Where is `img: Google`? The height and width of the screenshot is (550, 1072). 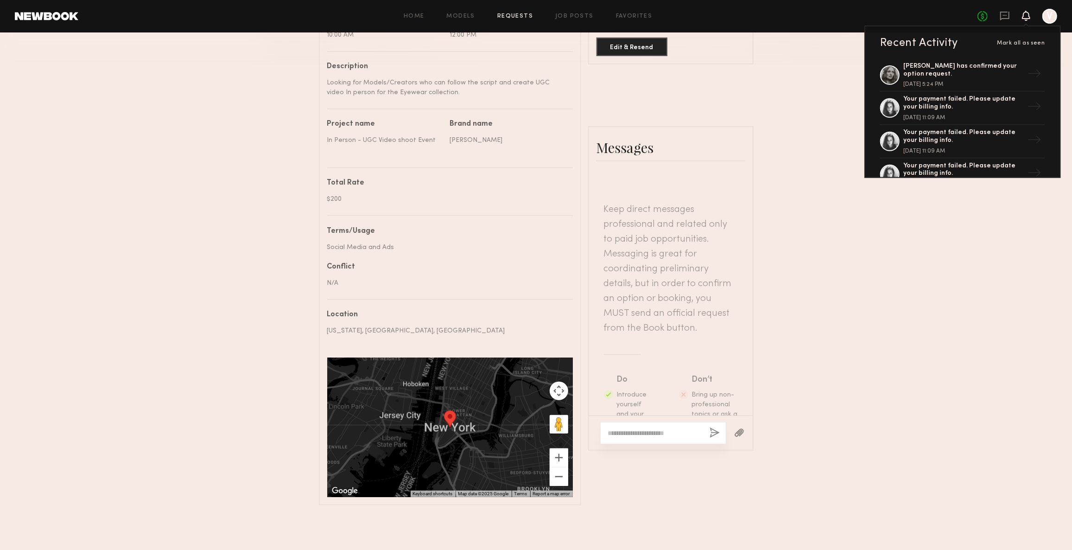 img: Google is located at coordinates (345, 491).